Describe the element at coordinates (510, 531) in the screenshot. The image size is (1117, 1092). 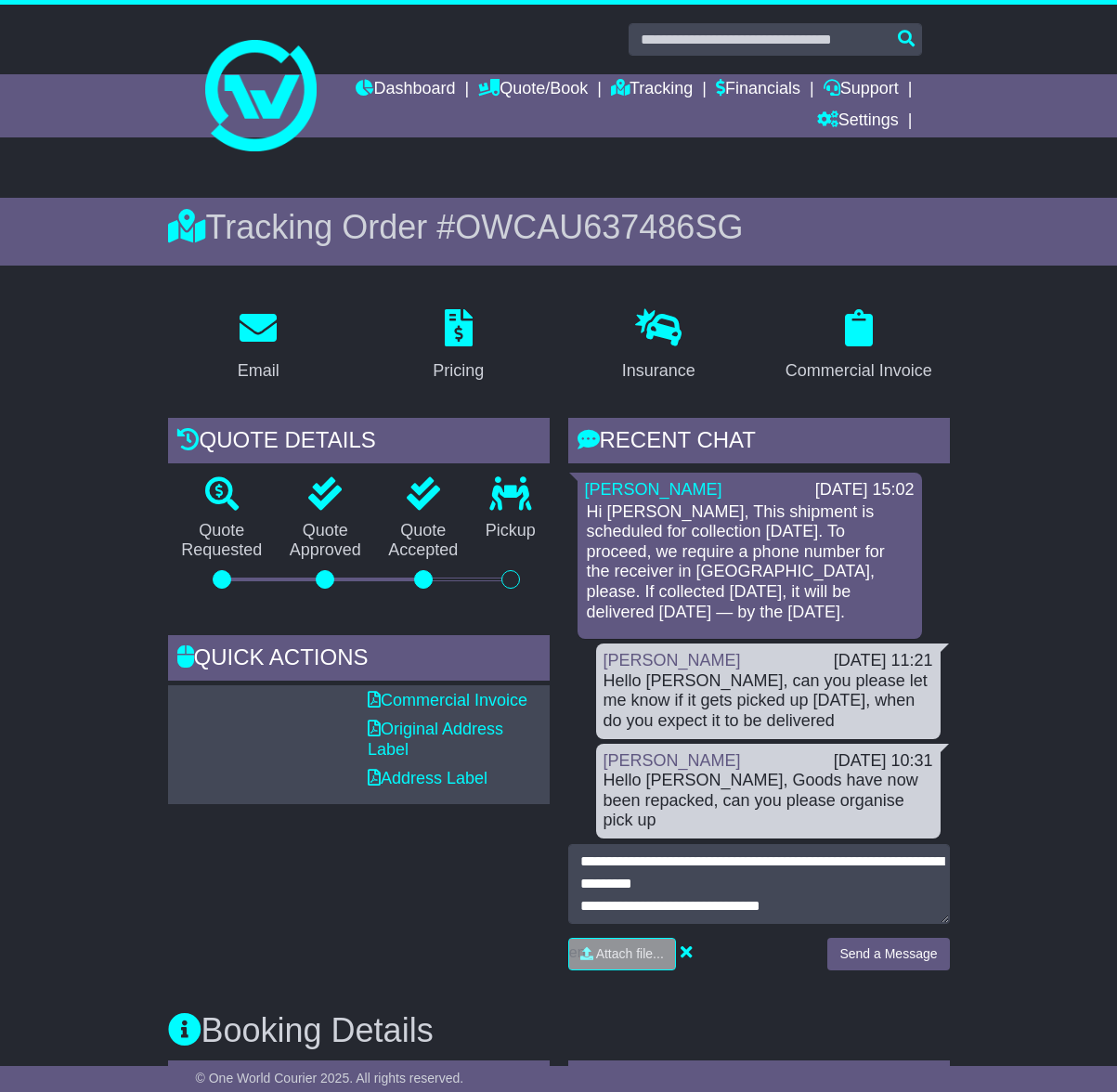
I see `p: Pickup` at that location.